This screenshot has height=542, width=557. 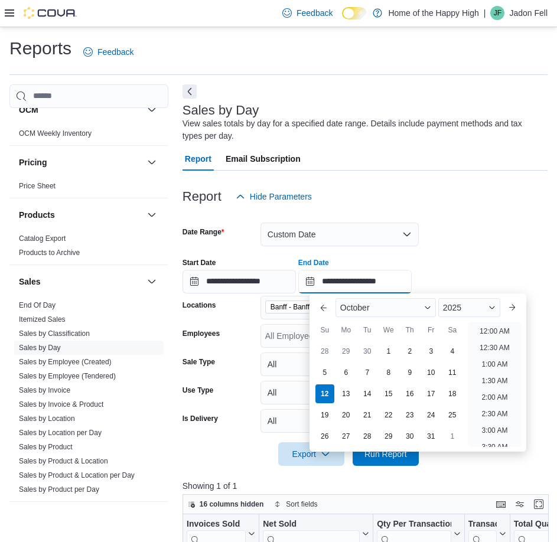 I want to click on span: JF, so click(x=497, y=13).